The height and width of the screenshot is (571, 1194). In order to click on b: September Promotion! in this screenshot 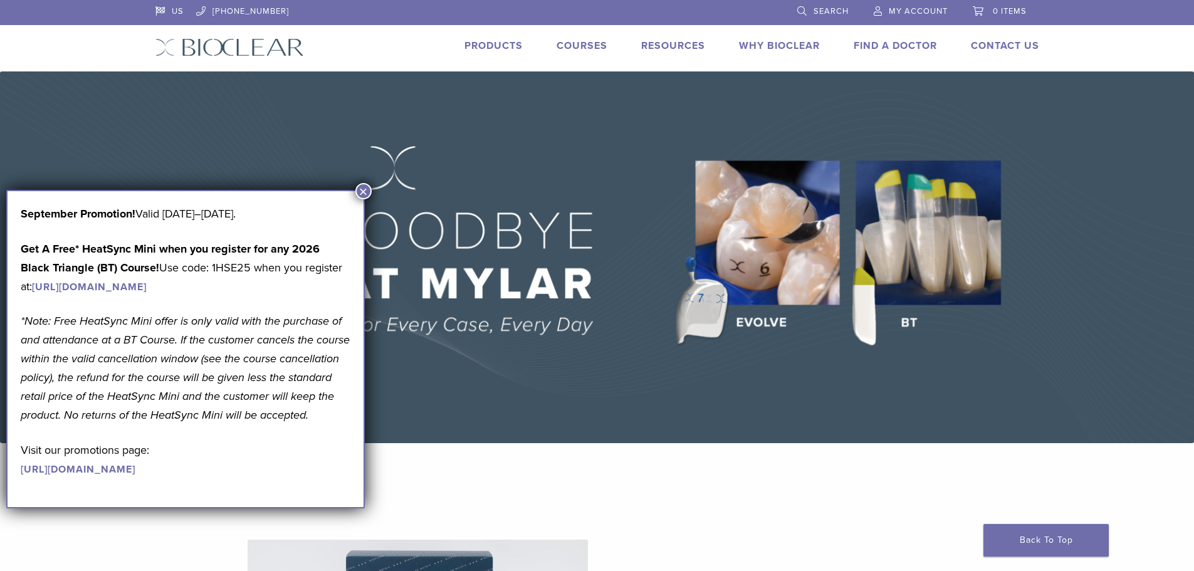, I will do `click(78, 214)`.